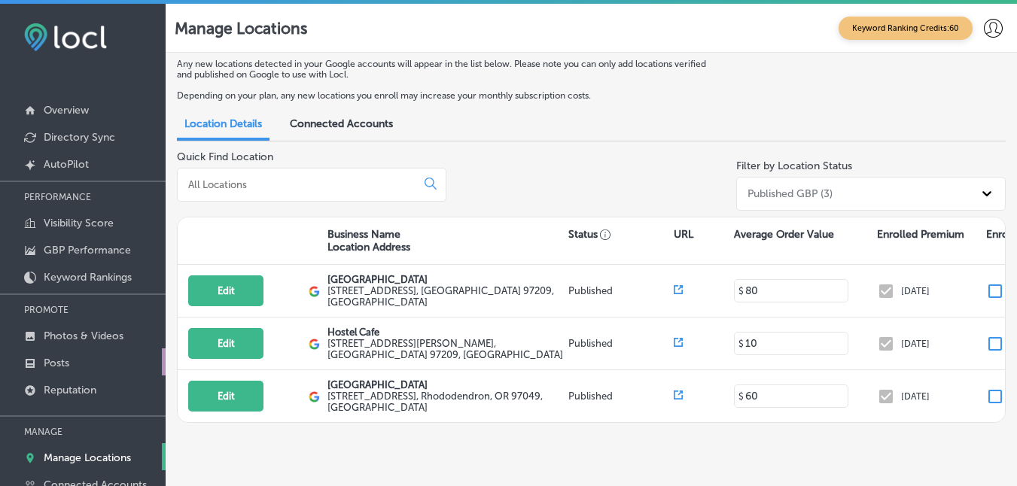 This screenshot has width=1017, height=486. Describe the element at coordinates (341, 123) in the screenshot. I see `span: Connected Accounts` at that location.